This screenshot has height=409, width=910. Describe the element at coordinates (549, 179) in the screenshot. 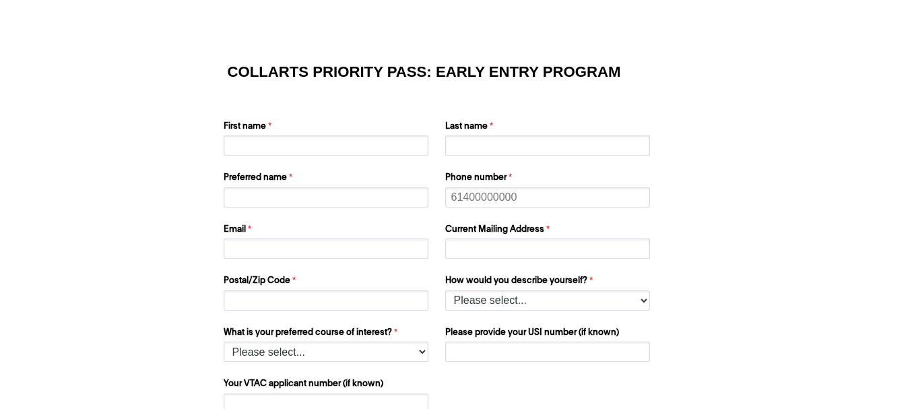

I see `label: Phone number` at that location.